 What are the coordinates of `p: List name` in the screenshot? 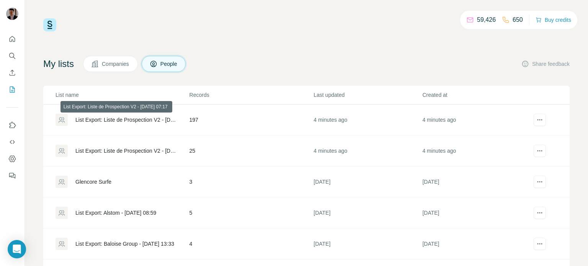 It's located at (122, 95).